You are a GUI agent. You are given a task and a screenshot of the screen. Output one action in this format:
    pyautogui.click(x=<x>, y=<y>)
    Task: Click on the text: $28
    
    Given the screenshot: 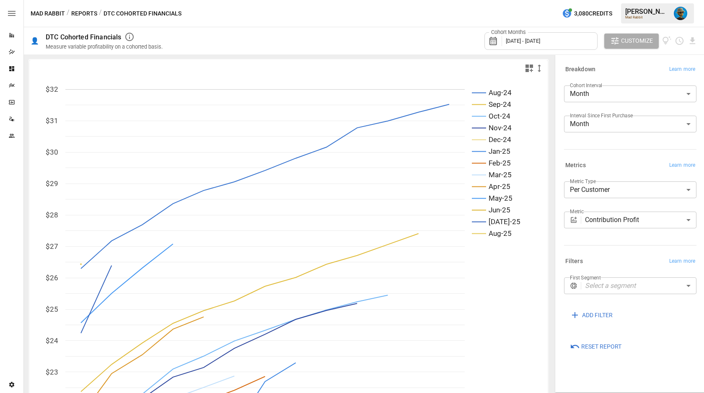 What is the action you would take?
    pyautogui.click(x=52, y=215)
    